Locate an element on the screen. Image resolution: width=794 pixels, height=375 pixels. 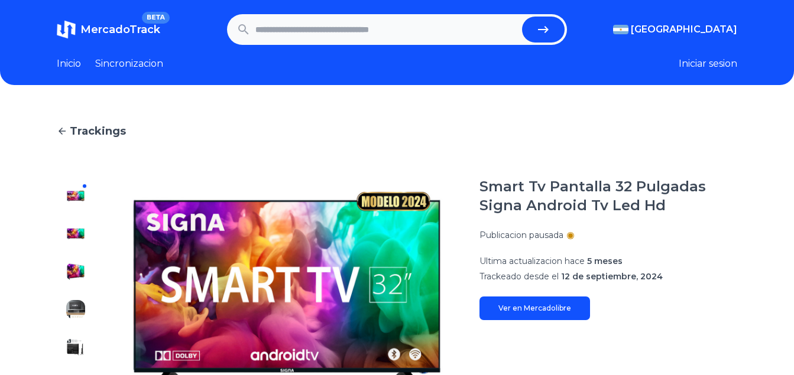
a: Ver en Mercadolibre is located at coordinates (534, 309).